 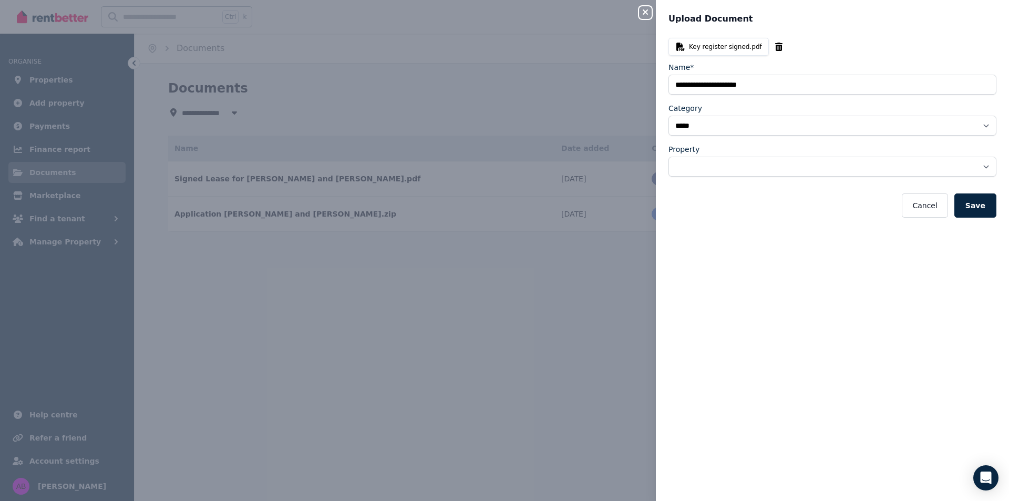 What do you see at coordinates (684, 149) in the screenshot?
I see `label: Property` at bounding box center [684, 149].